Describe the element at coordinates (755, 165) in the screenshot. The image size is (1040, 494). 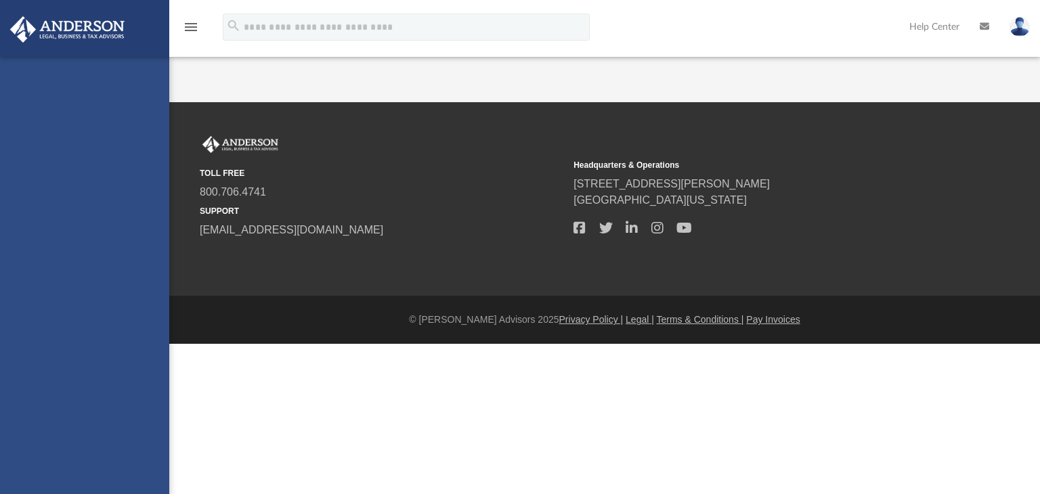
I see `small: Headquarters & Operations` at that location.